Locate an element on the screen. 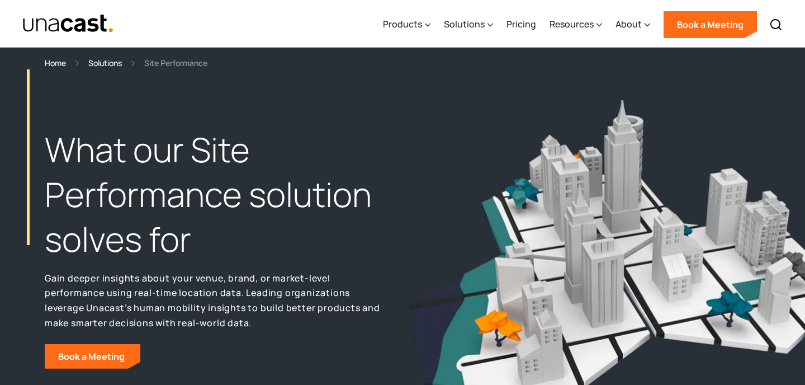 The height and width of the screenshot is (385, 805). a: Home is located at coordinates (55, 63).